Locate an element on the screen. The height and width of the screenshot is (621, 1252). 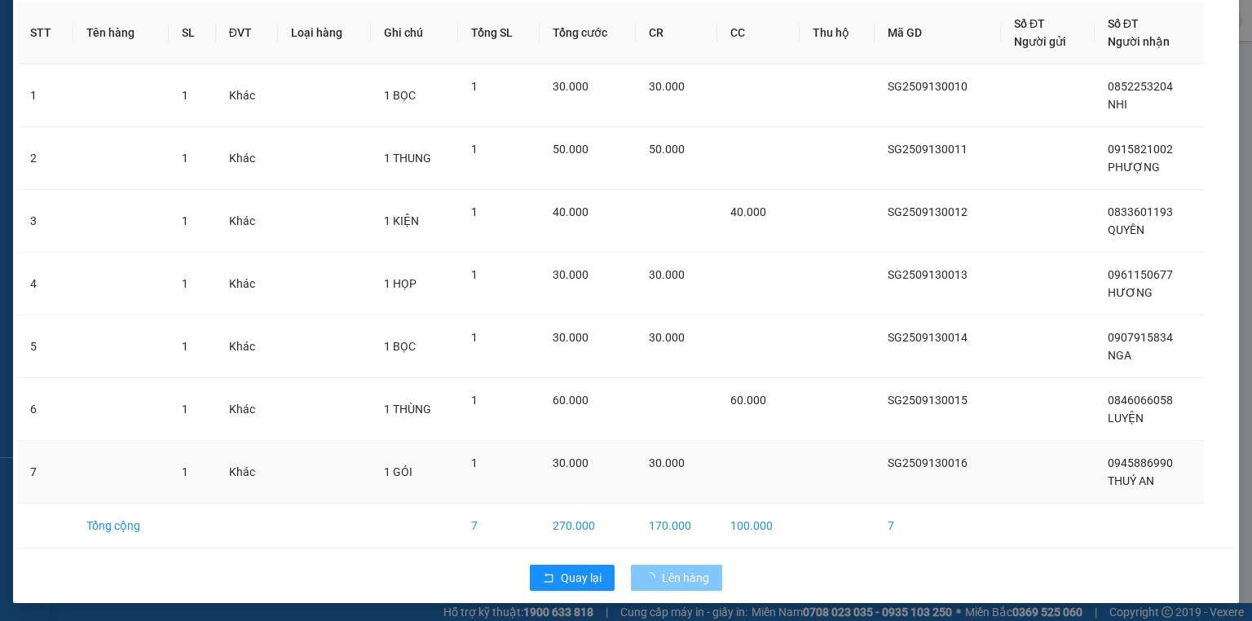
td: 170.000 is located at coordinates (676, 526).